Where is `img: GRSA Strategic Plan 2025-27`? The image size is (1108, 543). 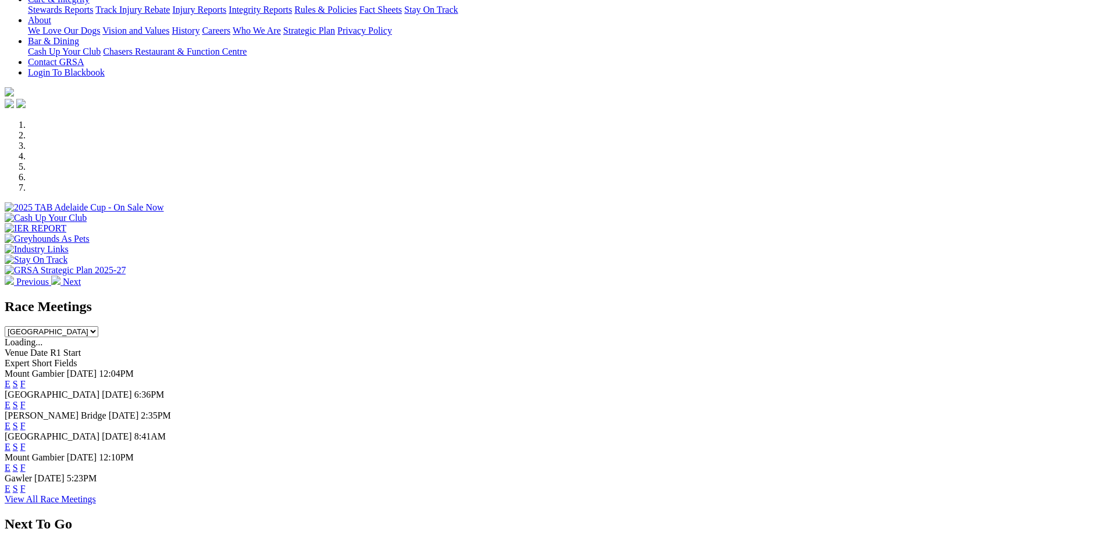
img: GRSA Strategic Plan 2025-27 is located at coordinates (65, 270).